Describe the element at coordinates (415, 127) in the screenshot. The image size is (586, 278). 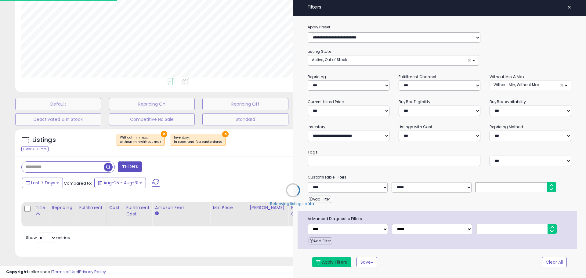
I see `small: Listings with Cost` at that location.